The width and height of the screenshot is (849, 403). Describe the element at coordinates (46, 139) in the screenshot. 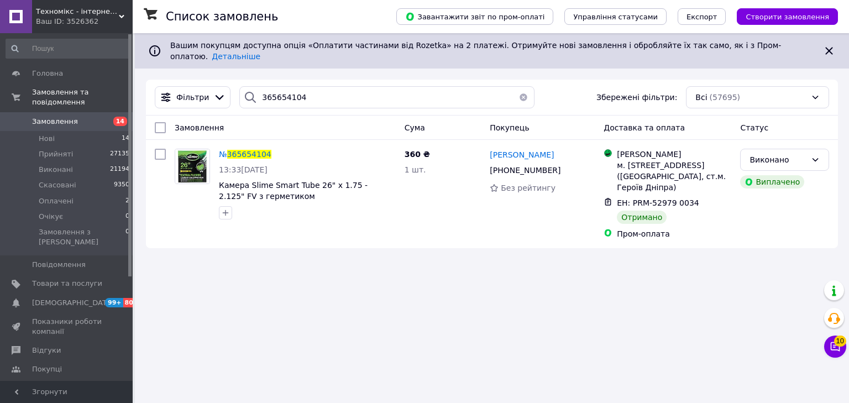

I see `span: Нові` at that location.